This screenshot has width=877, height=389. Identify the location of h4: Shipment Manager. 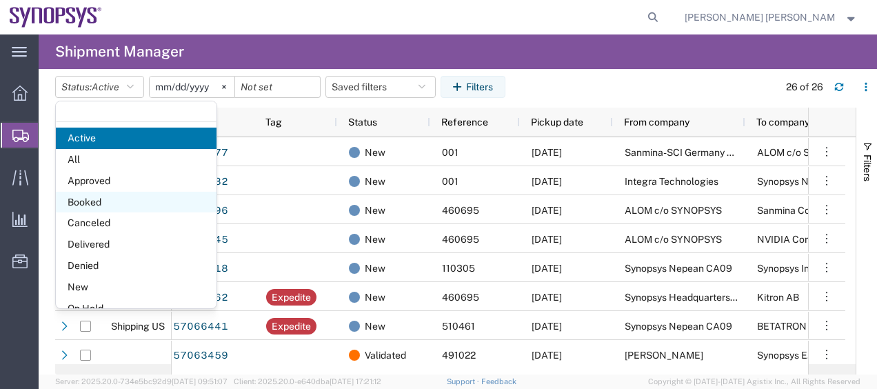
(119, 52).